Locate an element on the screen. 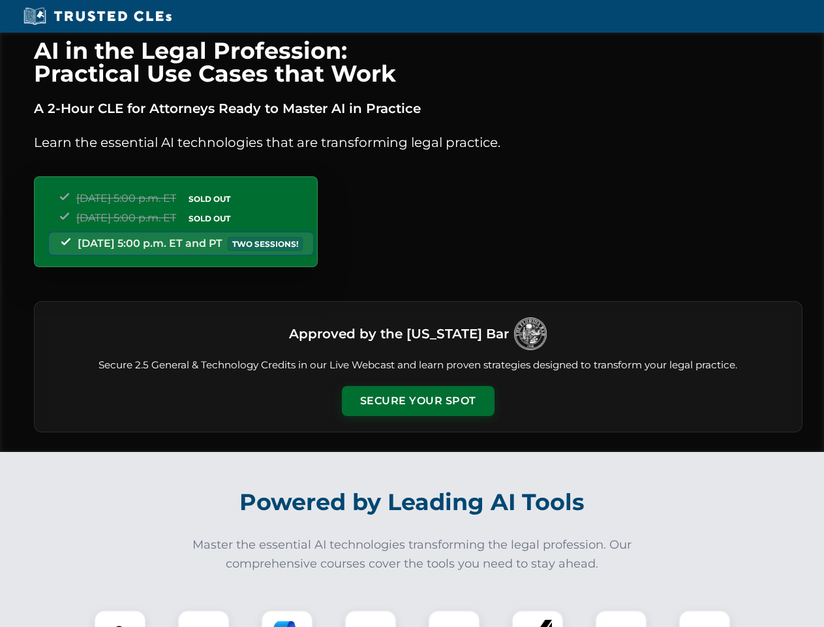  img: Logo is located at coordinates (531, 334).